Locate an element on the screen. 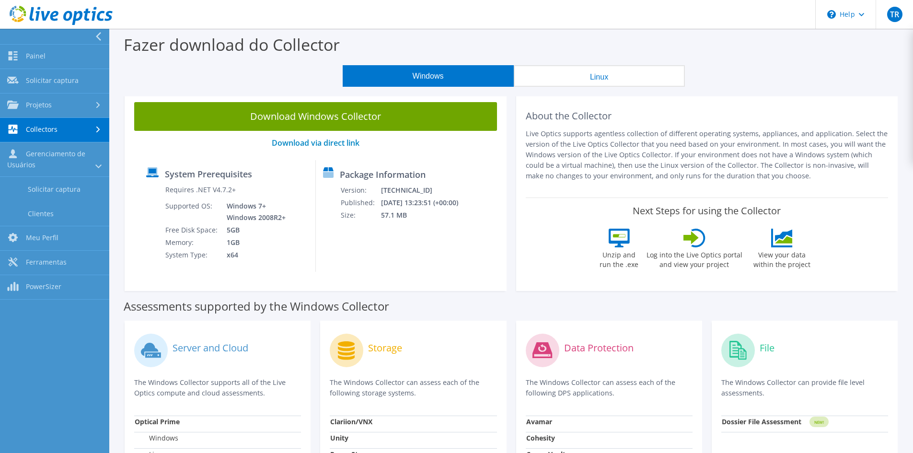 Image resolution: width=913 pixels, height=453 pixels. strong: Cohesity is located at coordinates (541, 438).